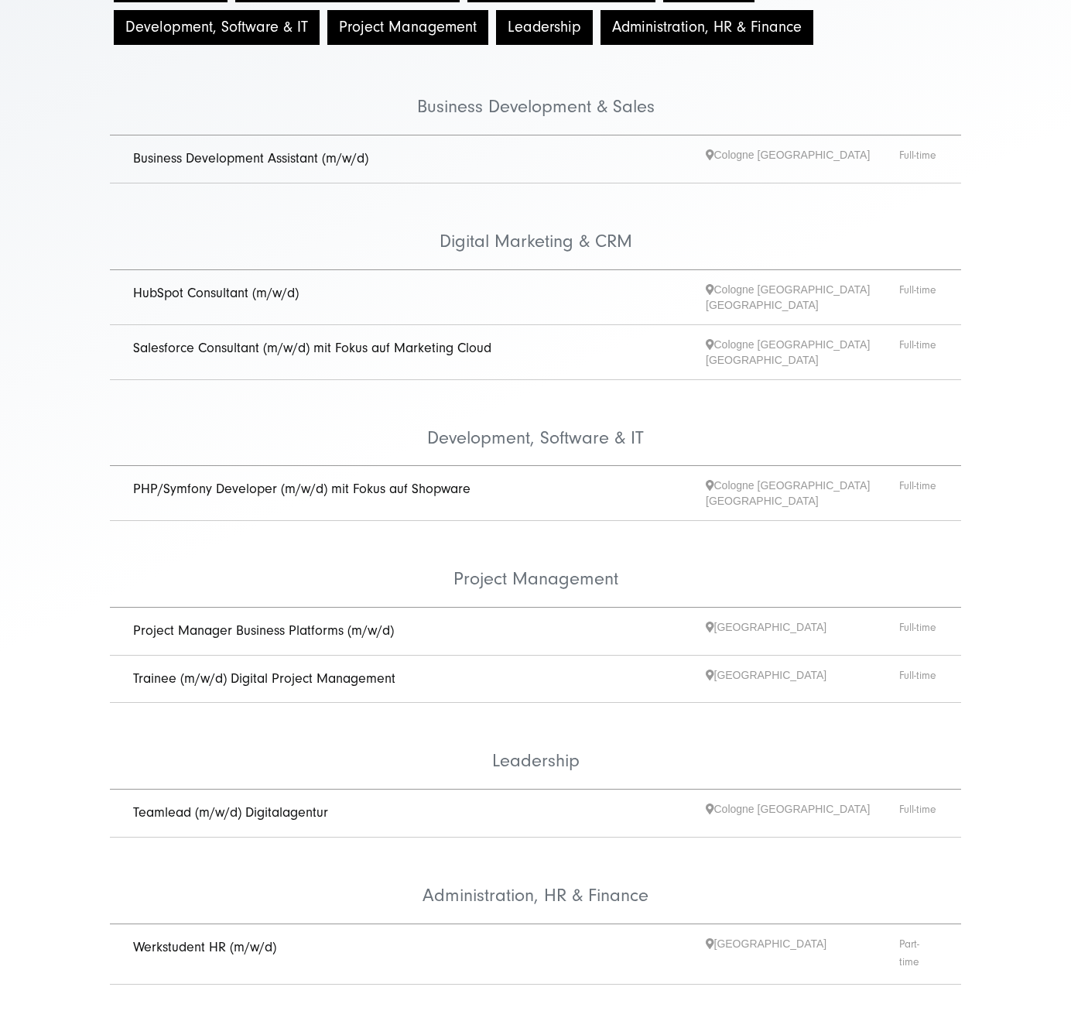 The image size is (1071, 1011). I want to click on a: Trainee (m/w/d) Digital Project Management, so click(264, 678).